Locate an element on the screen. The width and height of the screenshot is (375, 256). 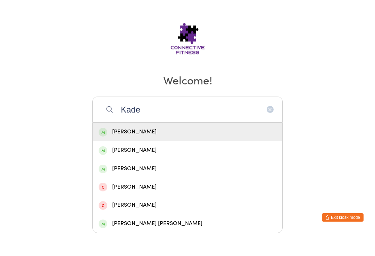
img: Connective Fitness is located at coordinates (187, 59).